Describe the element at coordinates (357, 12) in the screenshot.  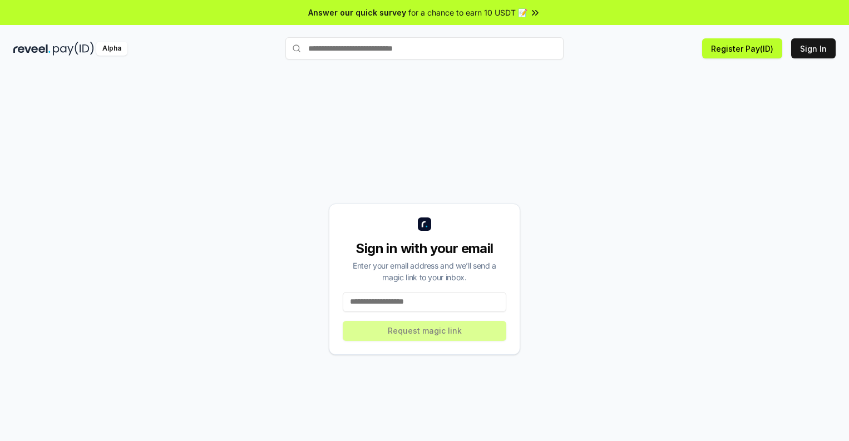
I see `span: Answer our quick survey` at that location.